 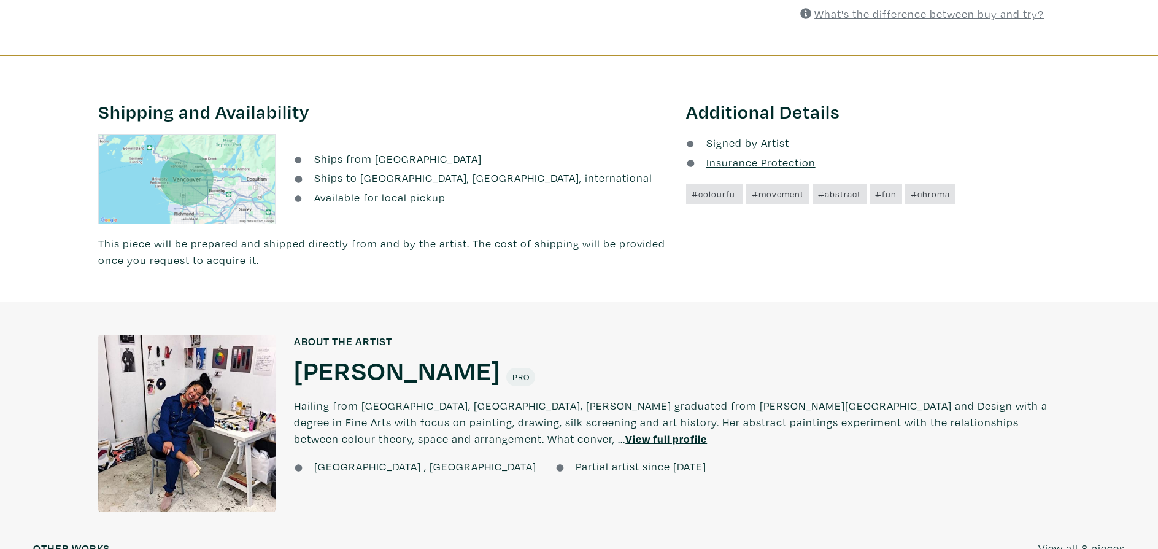 What do you see at coordinates (922, 14) in the screenshot?
I see `a: What's the difference between buy and try?` at bounding box center [922, 14].